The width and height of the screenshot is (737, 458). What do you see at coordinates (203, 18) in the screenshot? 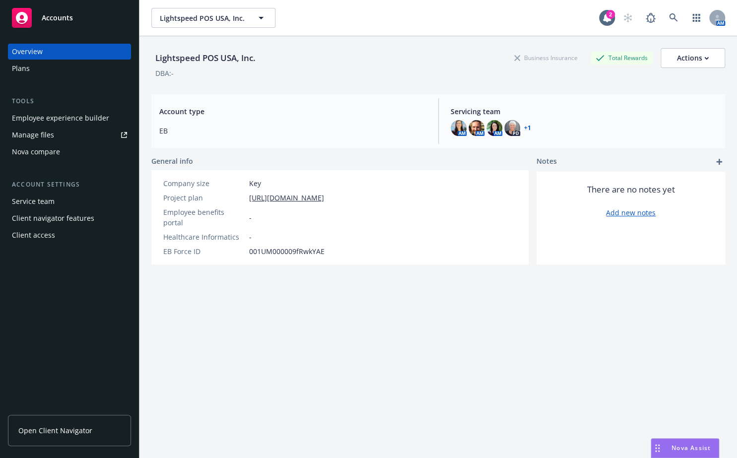
I see `span: Lightspeed POS USA, Inc.` at bounding box center [203, 18].